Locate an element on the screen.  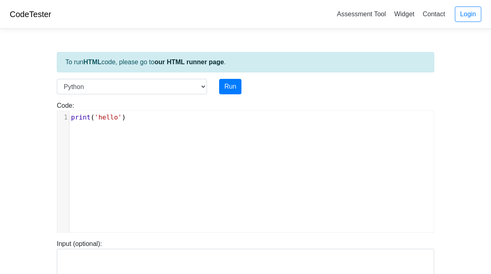
span: print is located at coordinates (81, 117).